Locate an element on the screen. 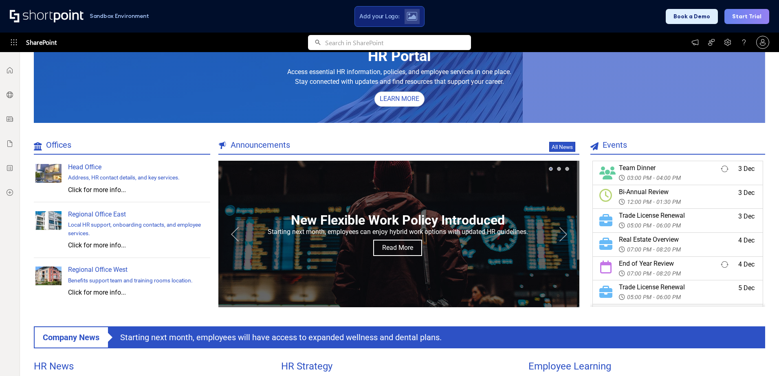 The width and height of the screenshot is (779, 376). span: 03:00 PM - 04:00 PM is located at coordinates (652, 178).